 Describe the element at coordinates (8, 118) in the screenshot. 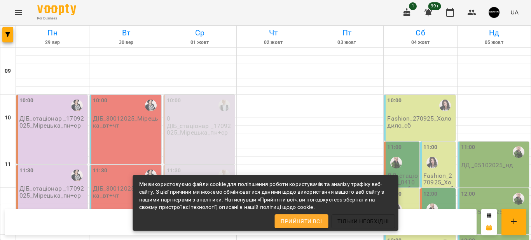

I see `h6: 10` at that location.